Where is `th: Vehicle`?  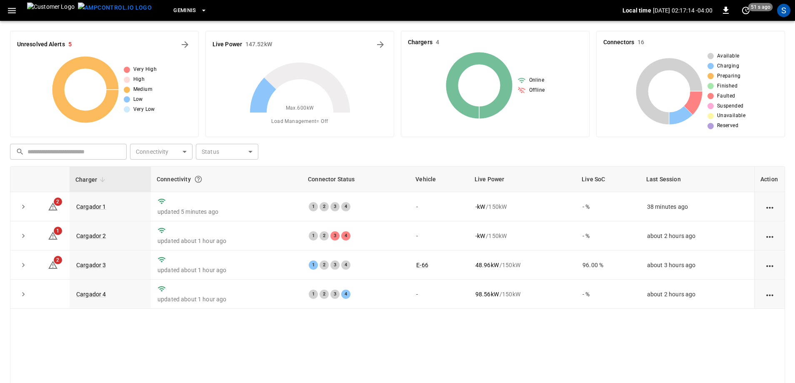 th: Vehicle is located at coordinates (439, 179).